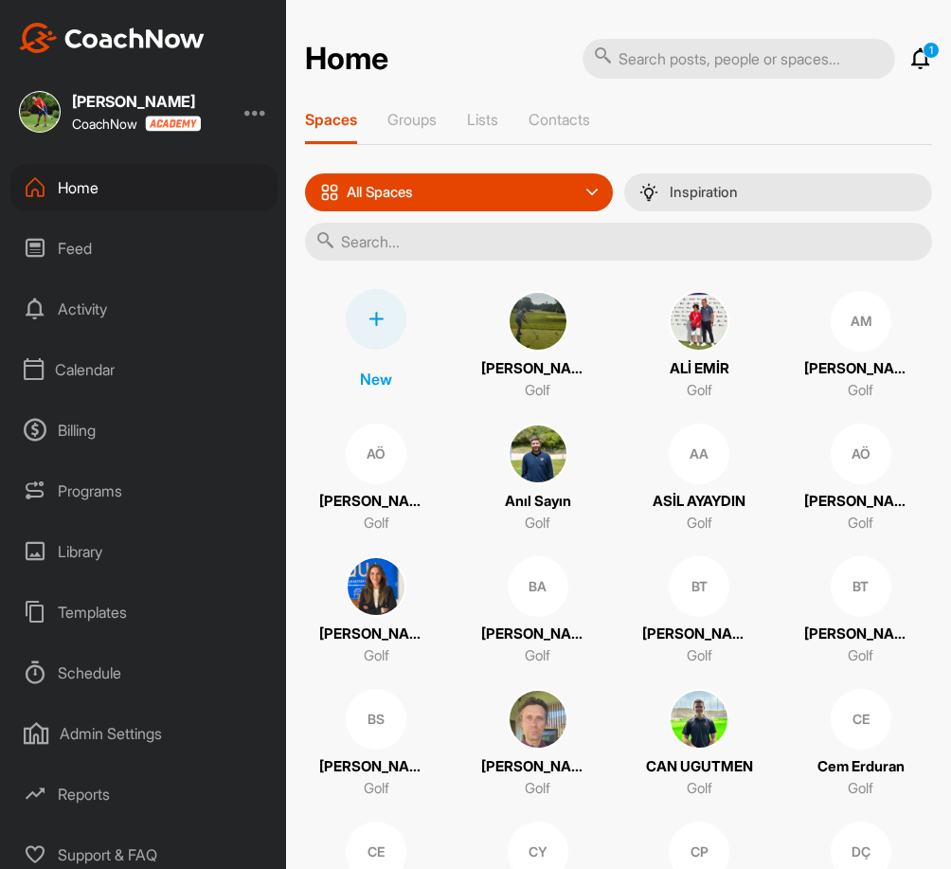 This screenshot has height=869, width=951. Describe the element at coordinates (861, 767) in the screenshot. I see `p: Cem Erduran` at that location.